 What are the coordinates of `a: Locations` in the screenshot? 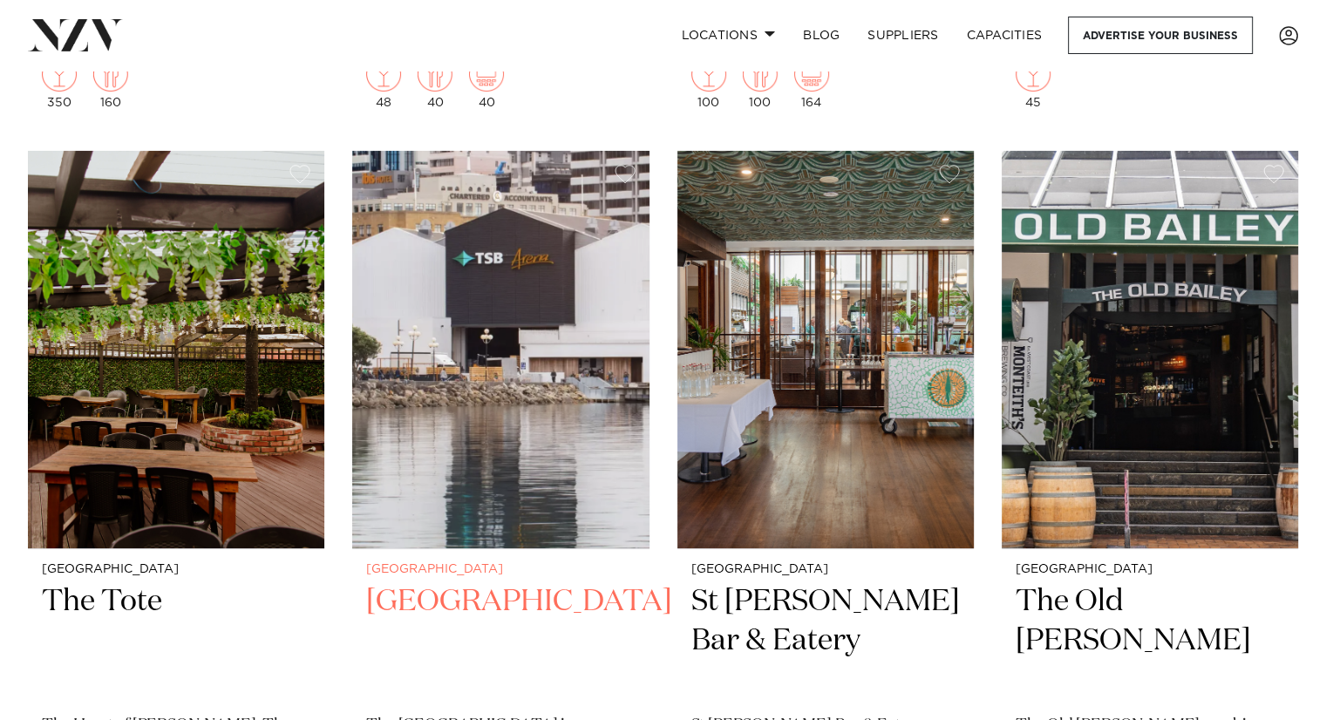 It's located at (728, 35).